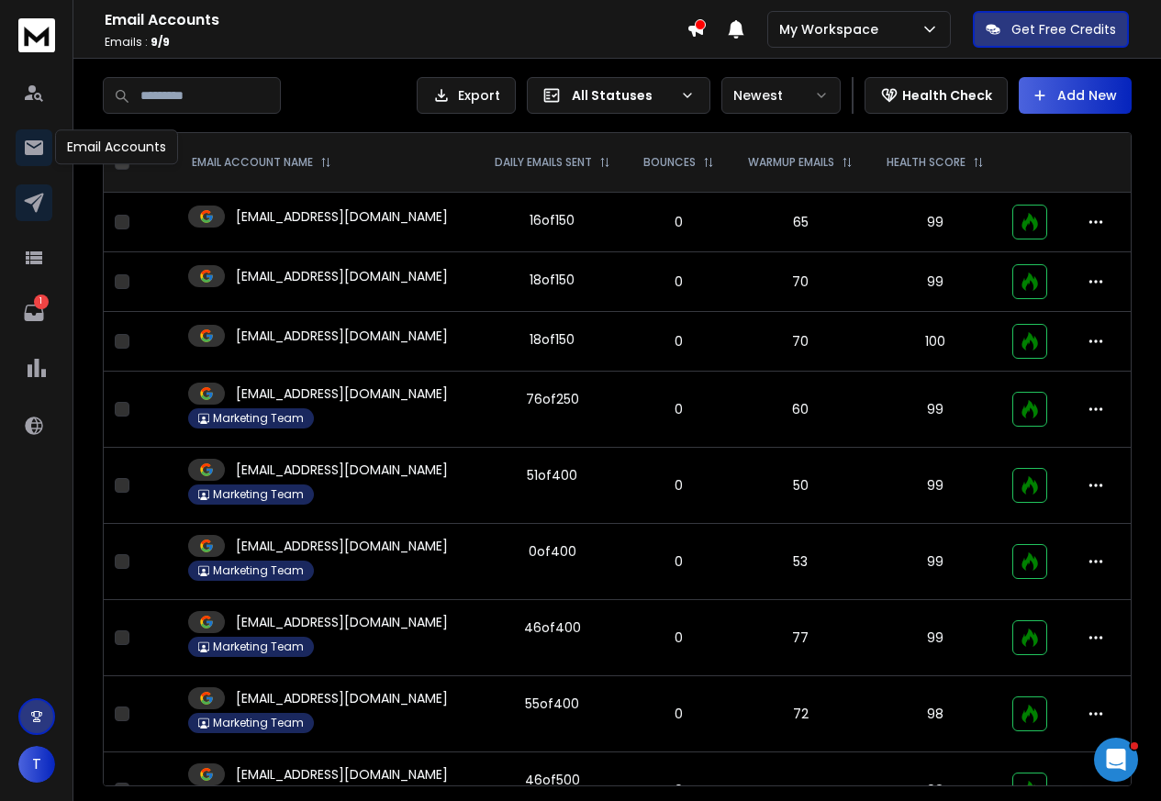 This screenshot has height=801, width=1161. I want to click on div: 55 of 400, so click(552, 704).